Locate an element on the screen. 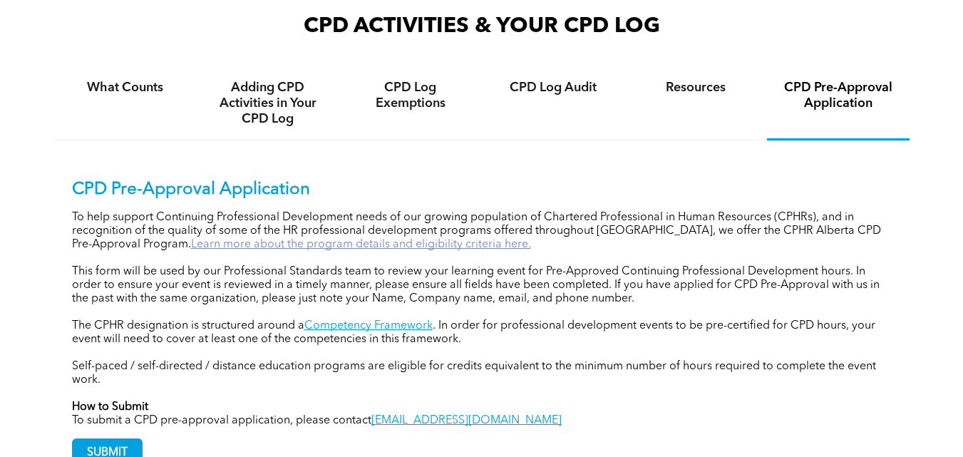  h4: CPD Log Exemptions is located at coordinates (410, 95).